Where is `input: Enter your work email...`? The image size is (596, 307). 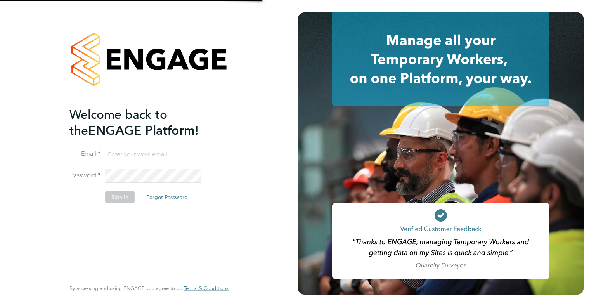
input: Enter your work email... is located at coordinates (153, 154).